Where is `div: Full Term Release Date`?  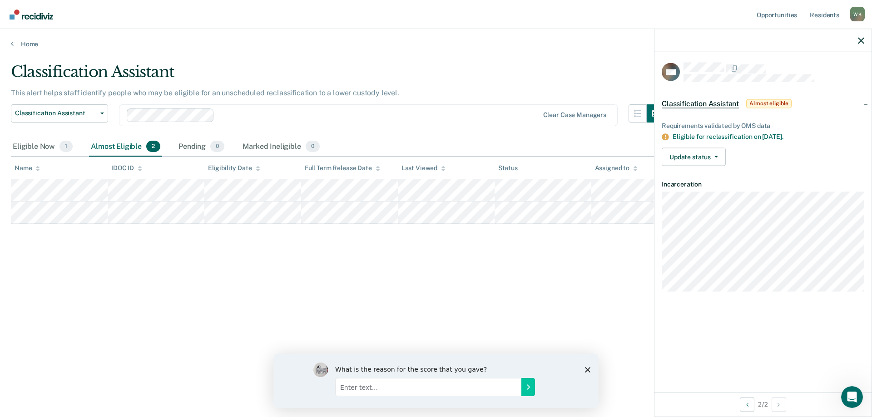
div: Full Term Release Date is located at coordinates (343, 168).